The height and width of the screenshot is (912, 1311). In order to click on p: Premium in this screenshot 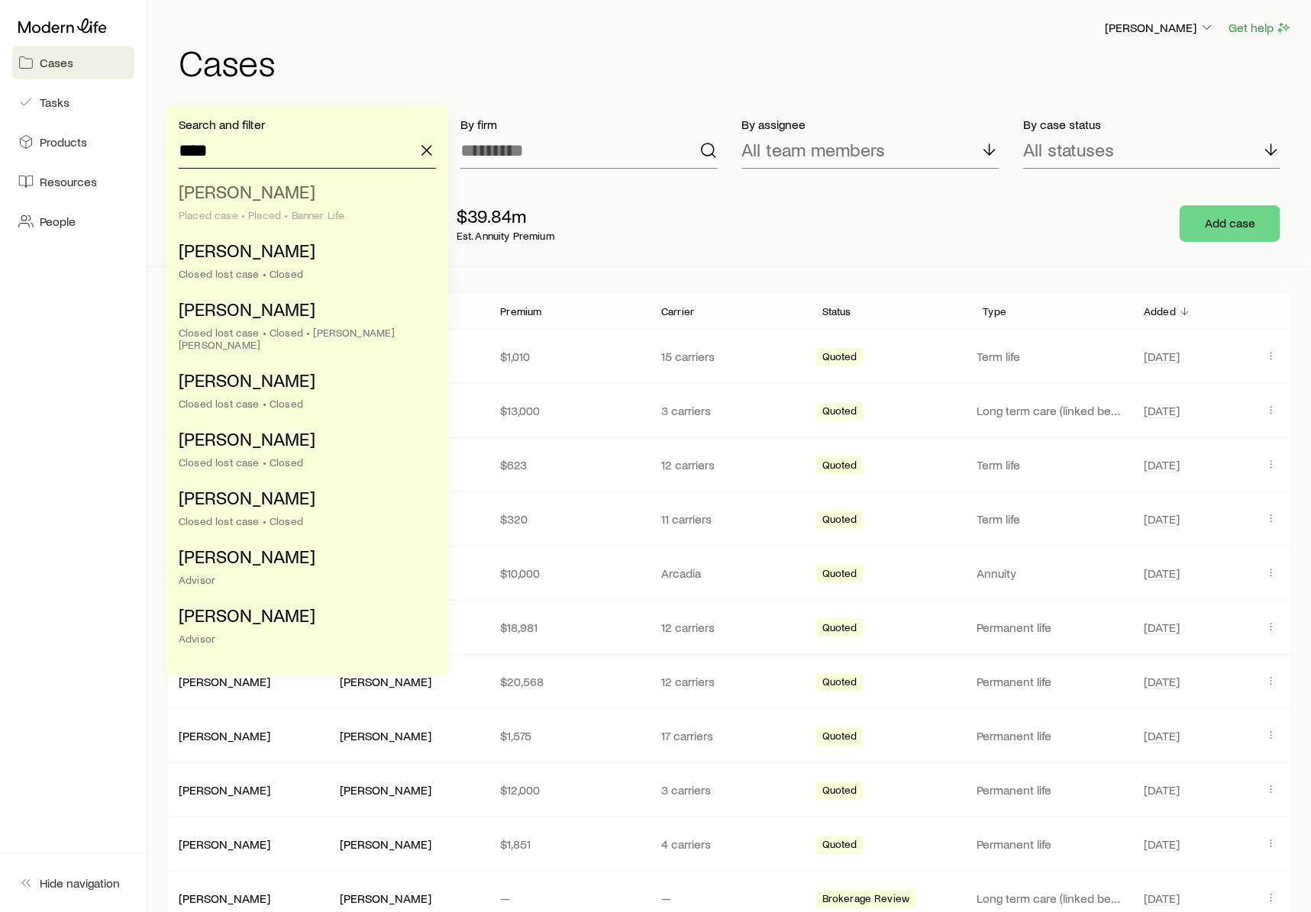, I will do `click(521, 311)`.